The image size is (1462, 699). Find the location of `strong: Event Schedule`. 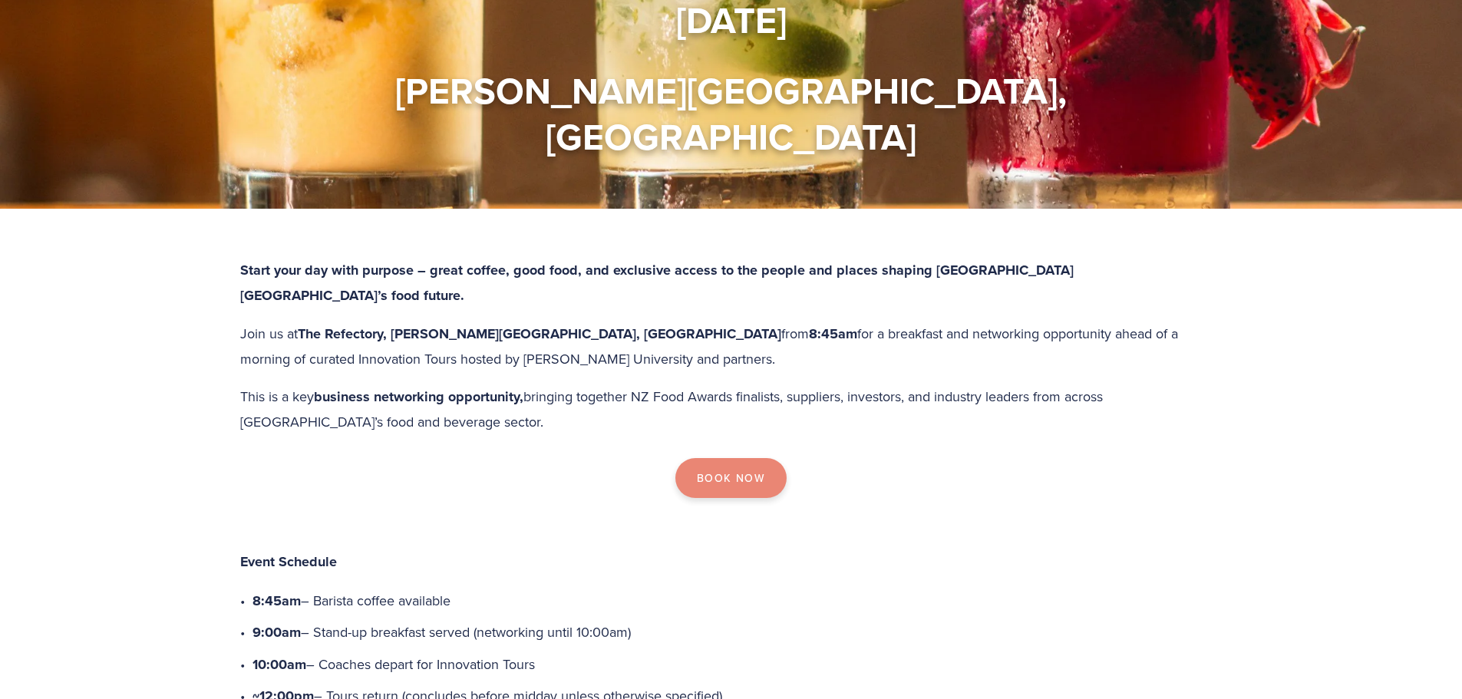

strong: Event Schedule is located at coordinates (289, 562).